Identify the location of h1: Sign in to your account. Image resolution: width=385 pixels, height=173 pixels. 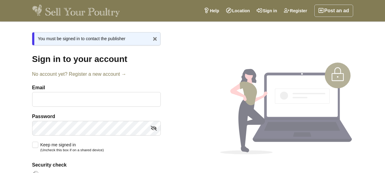
(96, 59).